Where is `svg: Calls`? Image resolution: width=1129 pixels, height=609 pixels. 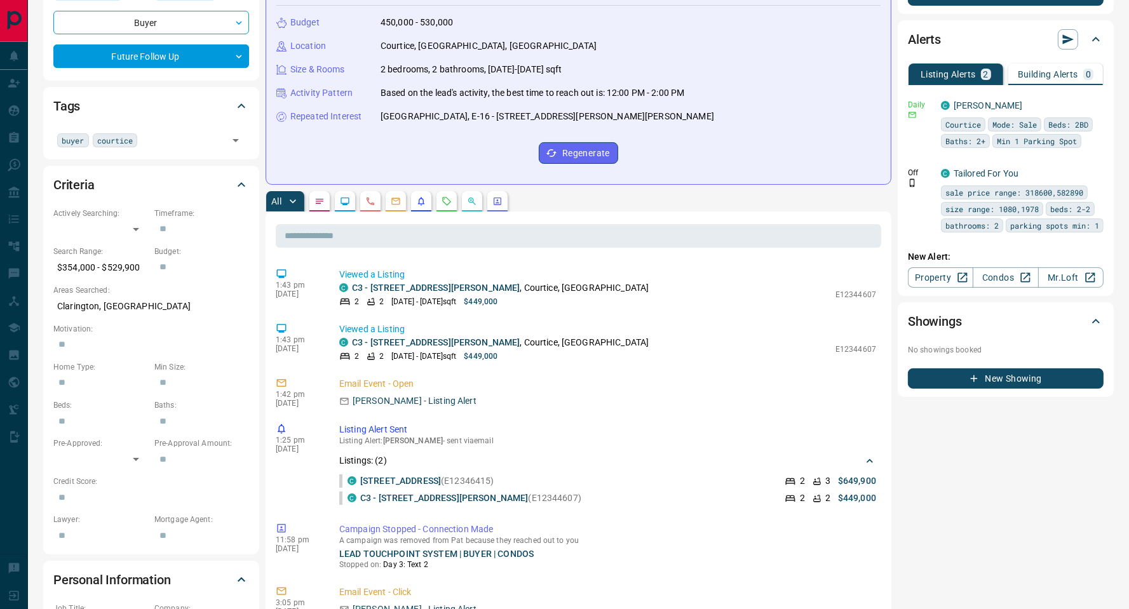
svg: Calls is located at coordinates (370, 201).